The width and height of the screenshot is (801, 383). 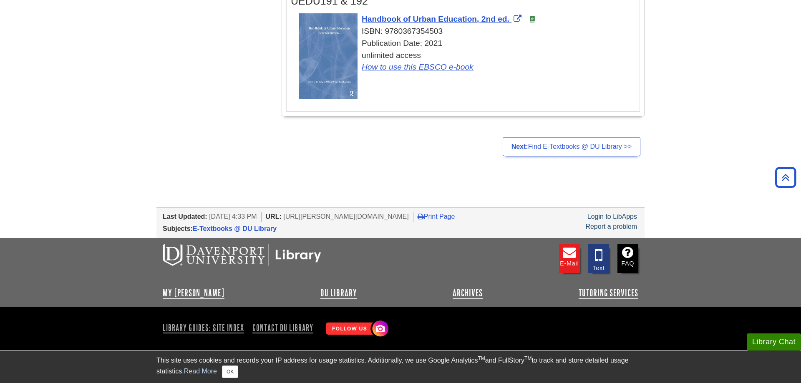 What do you see at coordinates (234, 229) in the screenshot?
I see `a: E-Textbooks @ DU Library` at bounding box center [234, 229].